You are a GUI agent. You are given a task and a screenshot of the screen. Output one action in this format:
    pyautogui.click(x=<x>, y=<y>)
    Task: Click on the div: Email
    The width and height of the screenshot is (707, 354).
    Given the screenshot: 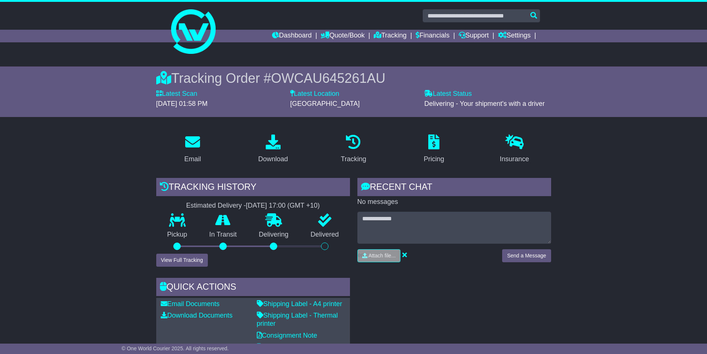 What is the action you would take?
    pyautogui.click(x=192, y=159)
    